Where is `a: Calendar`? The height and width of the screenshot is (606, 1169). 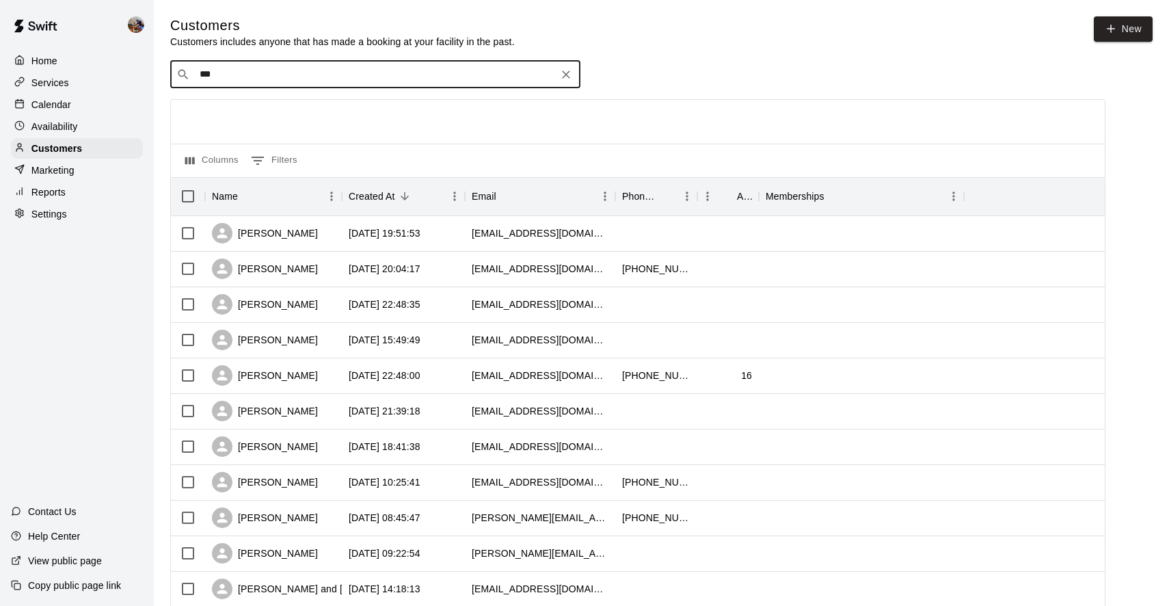
a: Calendar is located at coordinates (77, 105).